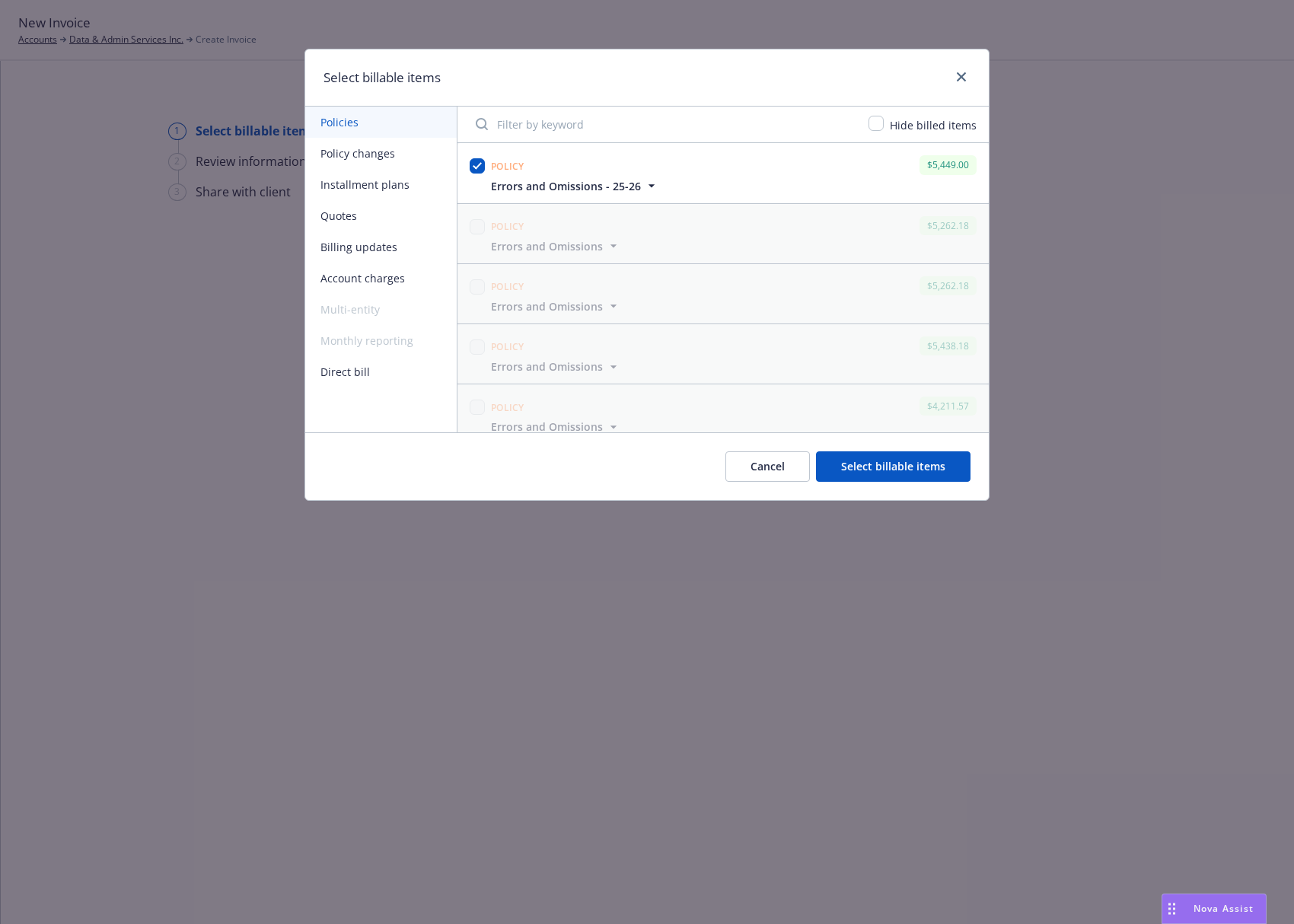 This screenshot has height=924, width=1294. I want to click on span: Policy$5,438.18Errors and Omissions, so click(723, 354).